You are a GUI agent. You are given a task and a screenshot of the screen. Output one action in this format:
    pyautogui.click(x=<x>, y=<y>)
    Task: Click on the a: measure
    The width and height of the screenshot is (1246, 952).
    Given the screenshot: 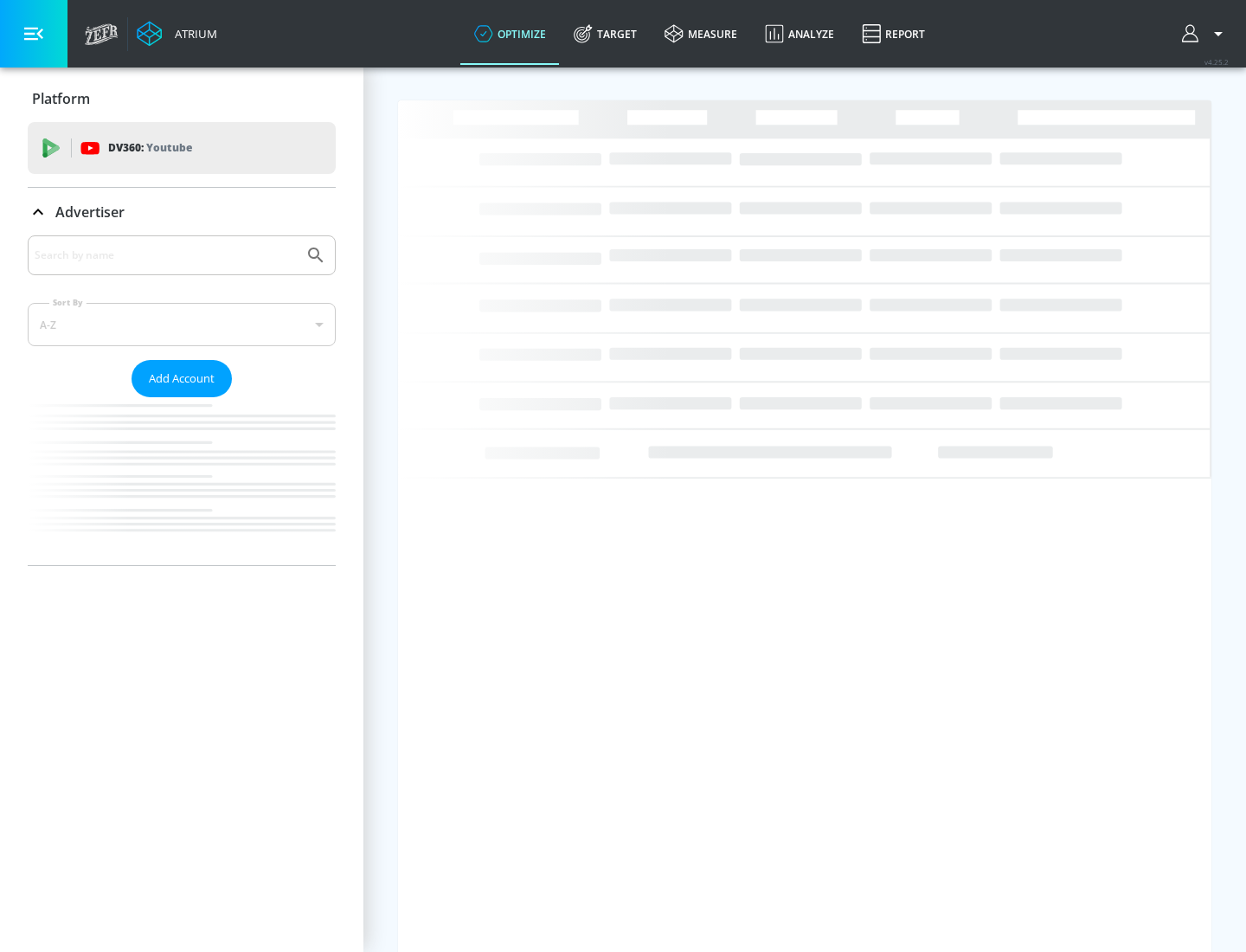 What is the action you would take?
    pyautogui.click(x=701, y=34)
    